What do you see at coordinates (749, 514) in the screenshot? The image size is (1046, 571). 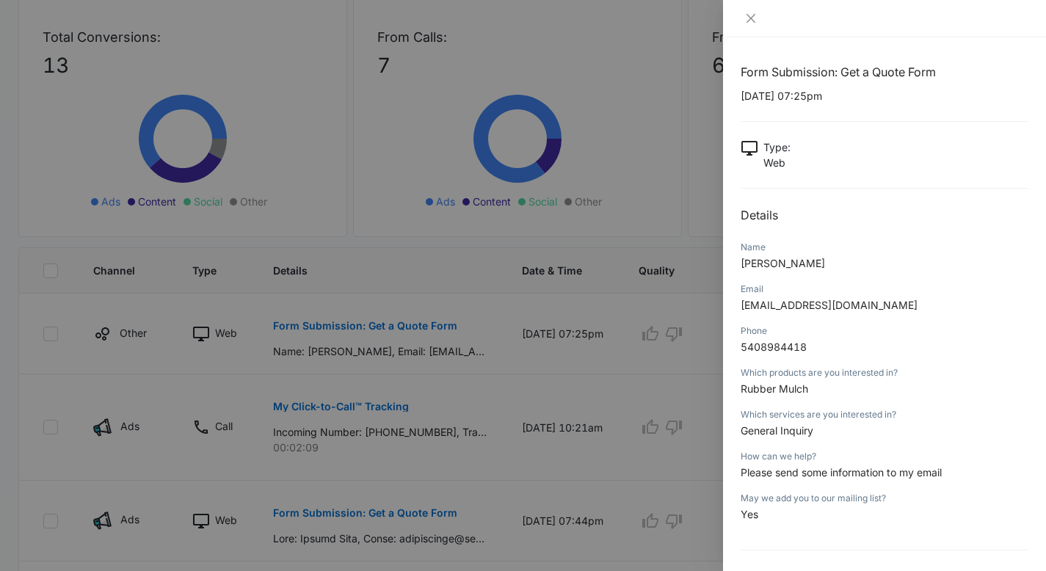 I see `span: Yes` at bounding box center [749, 514].